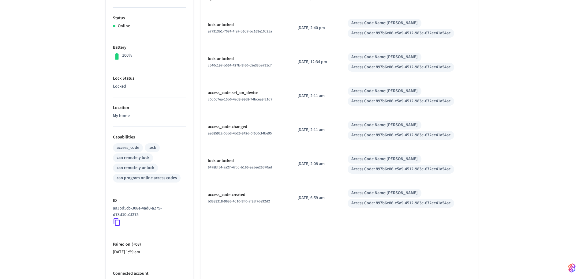  I want to click on span: c0d0c7ea-15b0-4ed8-9968-74bcea9f21d7, so click(240, 99).